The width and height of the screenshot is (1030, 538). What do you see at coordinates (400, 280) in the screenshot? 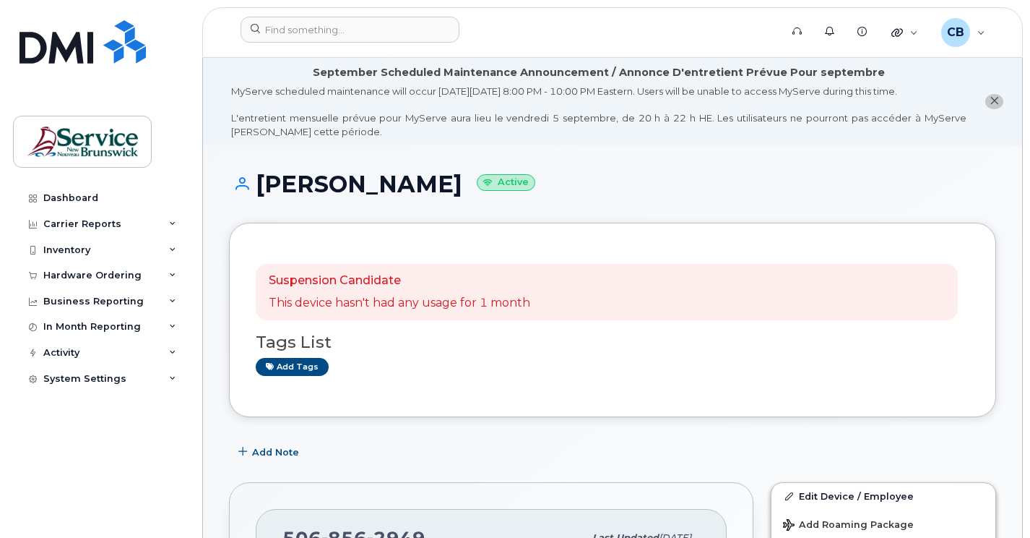
I see `p: Suspension Candidate` at bounding box center [400, 280].